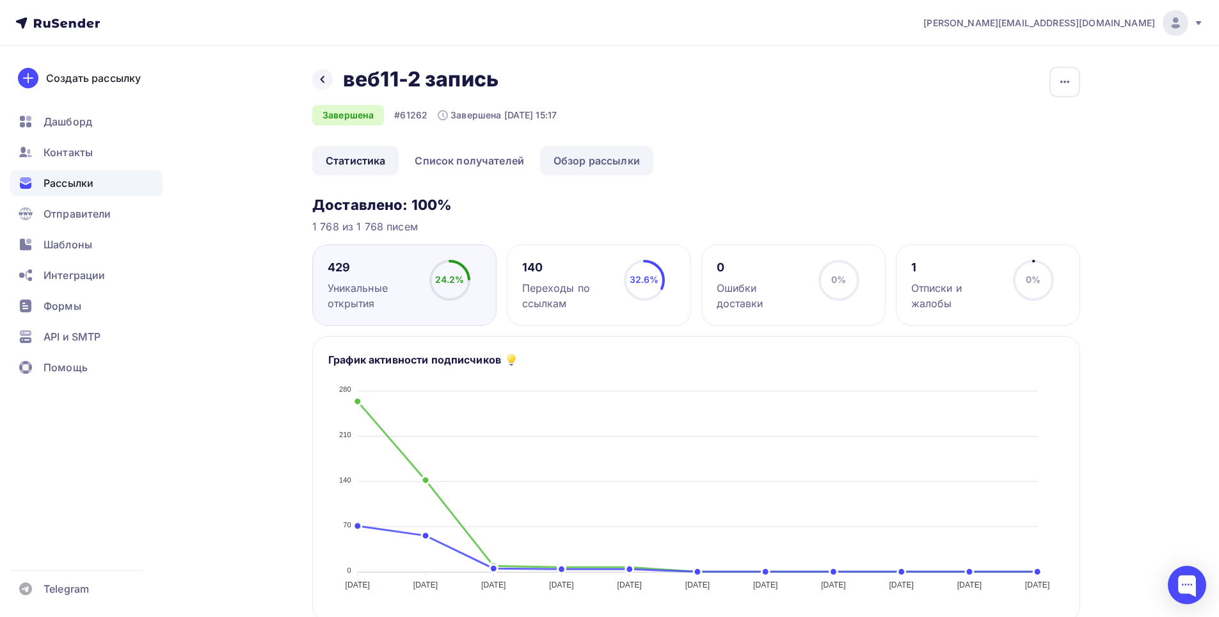  I want to click on a: Статистика, so click(355, 161).